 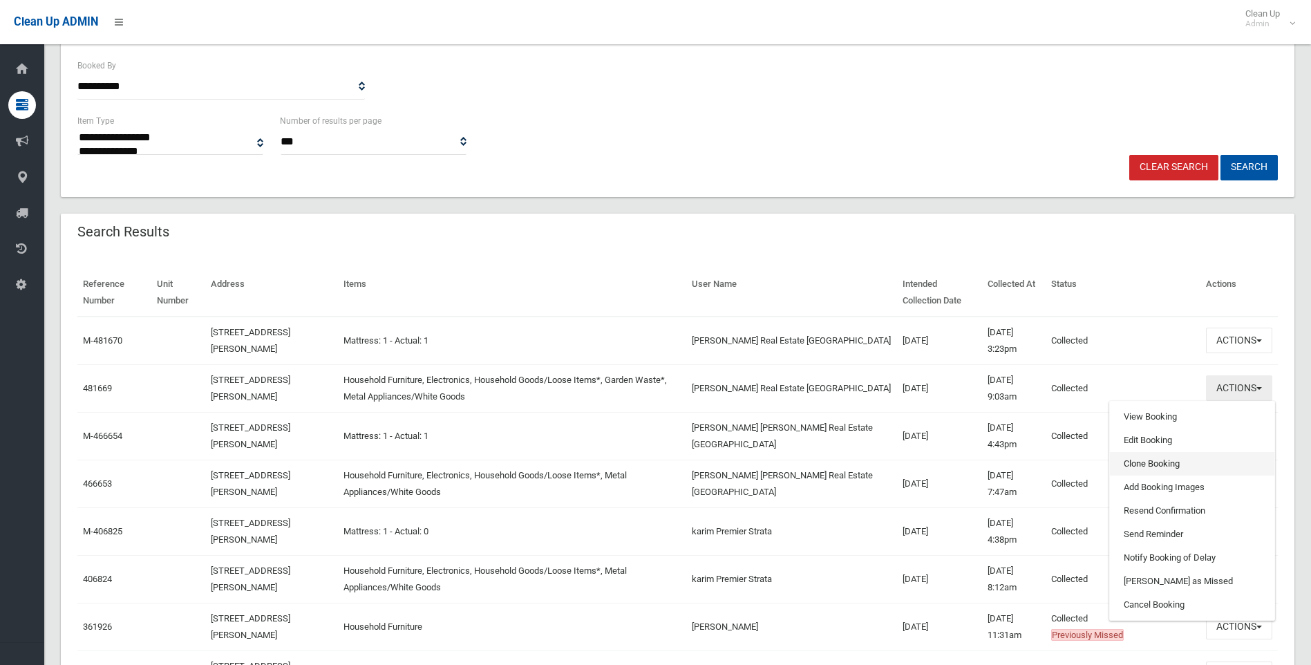 What do you see at coordinates (1192, 534) in the screenshot?
I see `a: Send Reminder` at bounding box center [1192, 534].